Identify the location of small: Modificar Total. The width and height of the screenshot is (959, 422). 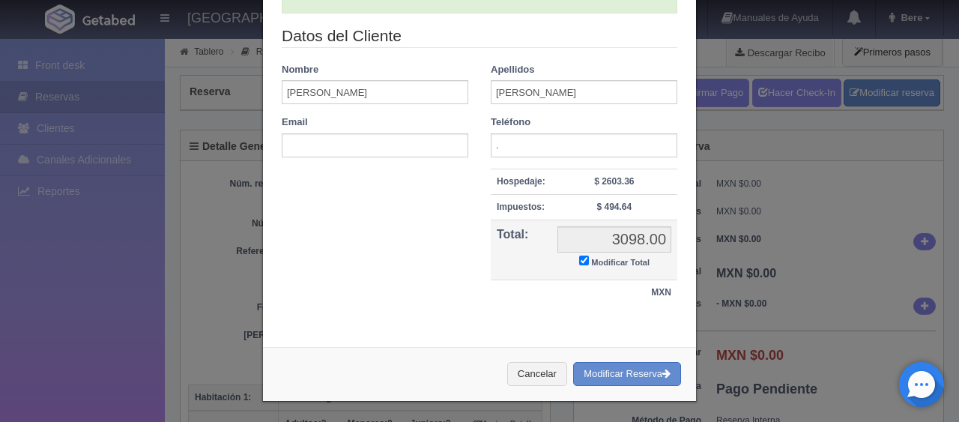
(620, 262).